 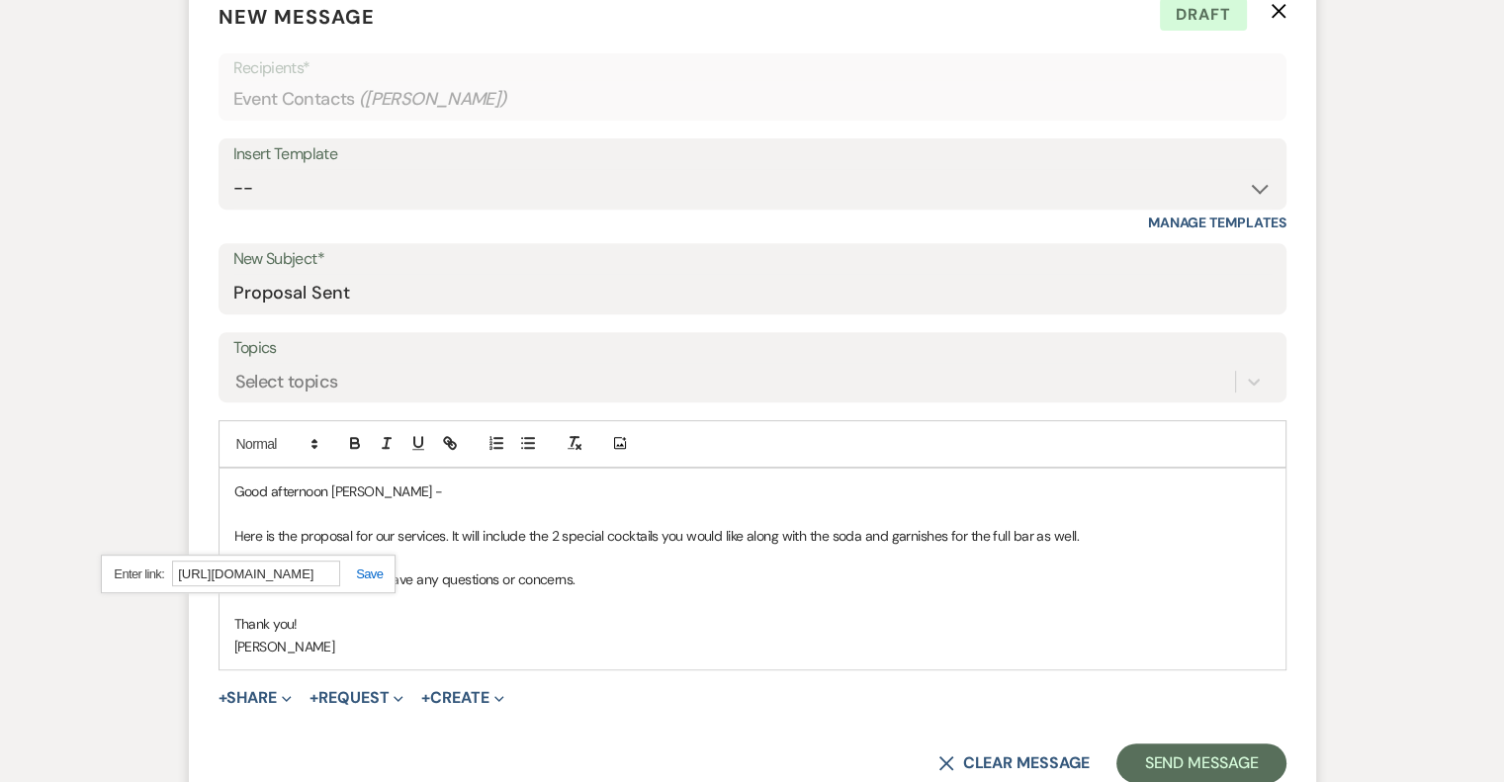 What do you see at coordinates (255, 698) in the screenshot?
I see `button: Share` at bounding box center [255, 698].